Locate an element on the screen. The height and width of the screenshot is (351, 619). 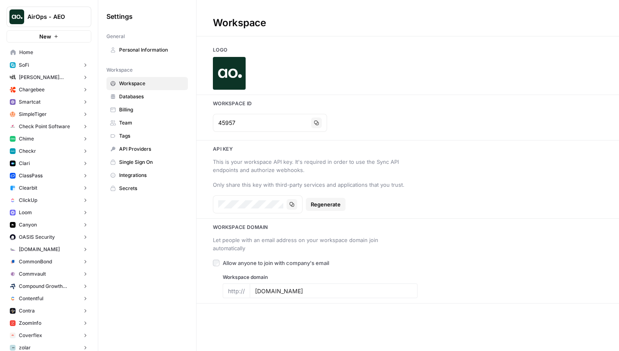
span: Integrations is located at coordinates (152, 175).